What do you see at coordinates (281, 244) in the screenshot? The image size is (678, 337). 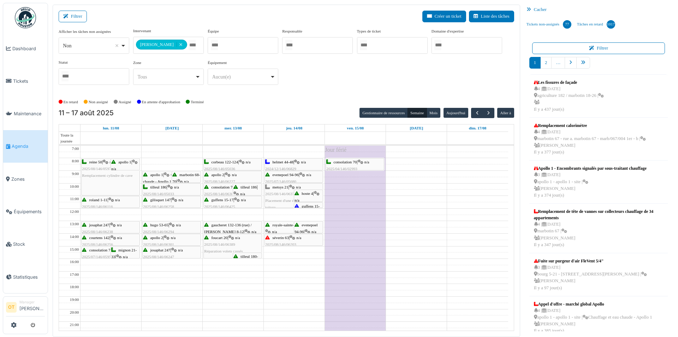 I see `span: 2025/08/146/06203` at bounding box center [281, 244].